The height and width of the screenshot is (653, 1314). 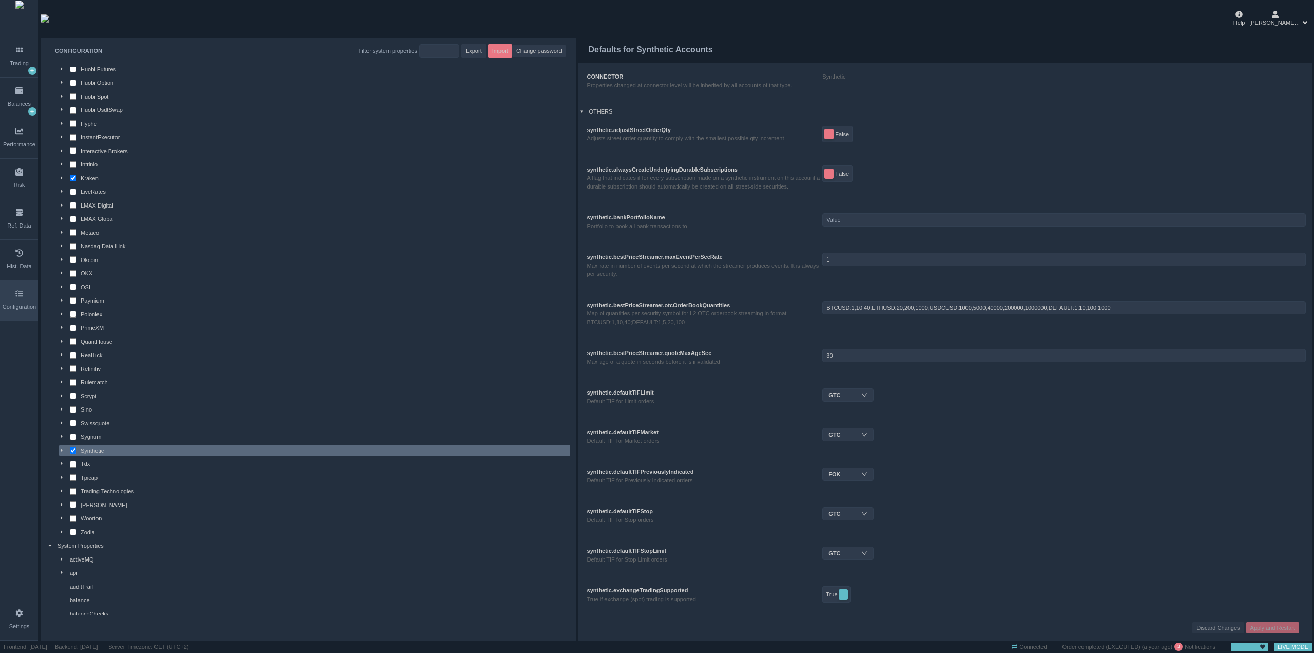 What do you see at coordinates (324, 246) in the screenshot?
I see `div: Nasdaq Data Link` at bounding box center [324, 246].